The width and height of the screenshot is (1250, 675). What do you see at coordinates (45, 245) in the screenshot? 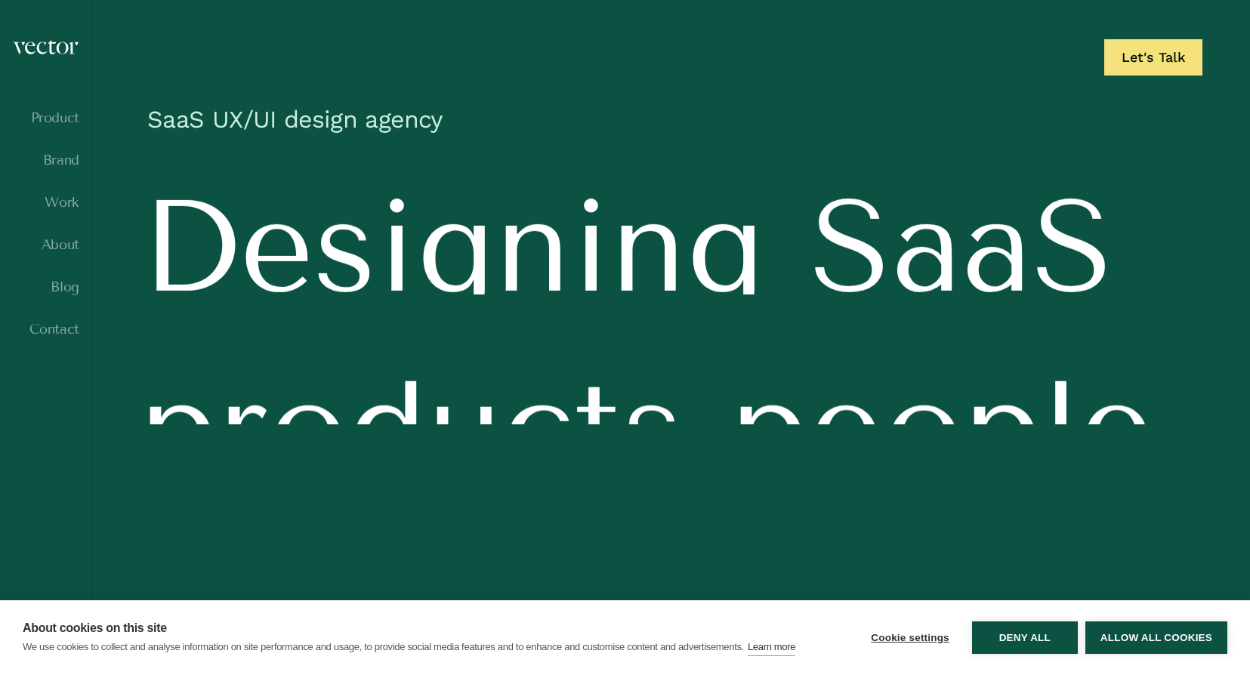
I see `a: About` at bounding box center [45, 245].